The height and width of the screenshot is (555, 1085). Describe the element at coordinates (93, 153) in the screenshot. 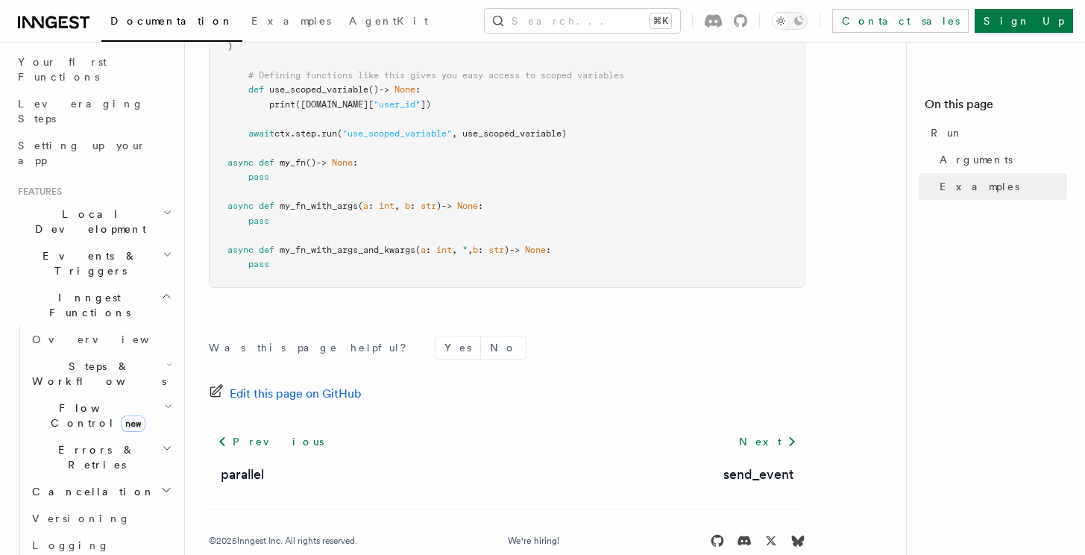

I see `a: Setting up your app` at that location.